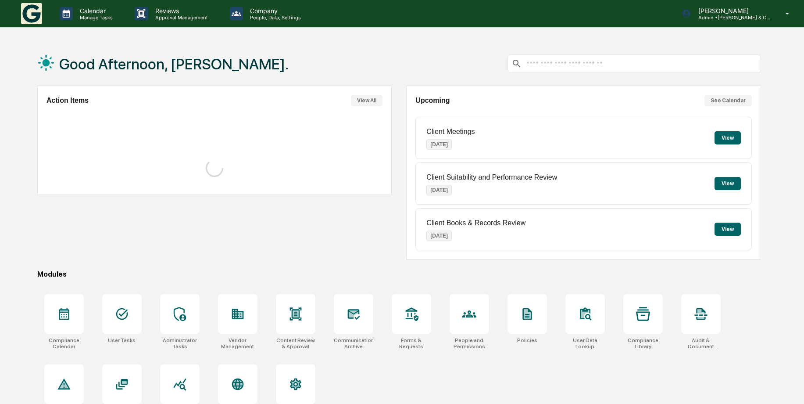  Describe the element at coordinates (728, 100) in the screenshot. I see `a: See Calendar` at that location.